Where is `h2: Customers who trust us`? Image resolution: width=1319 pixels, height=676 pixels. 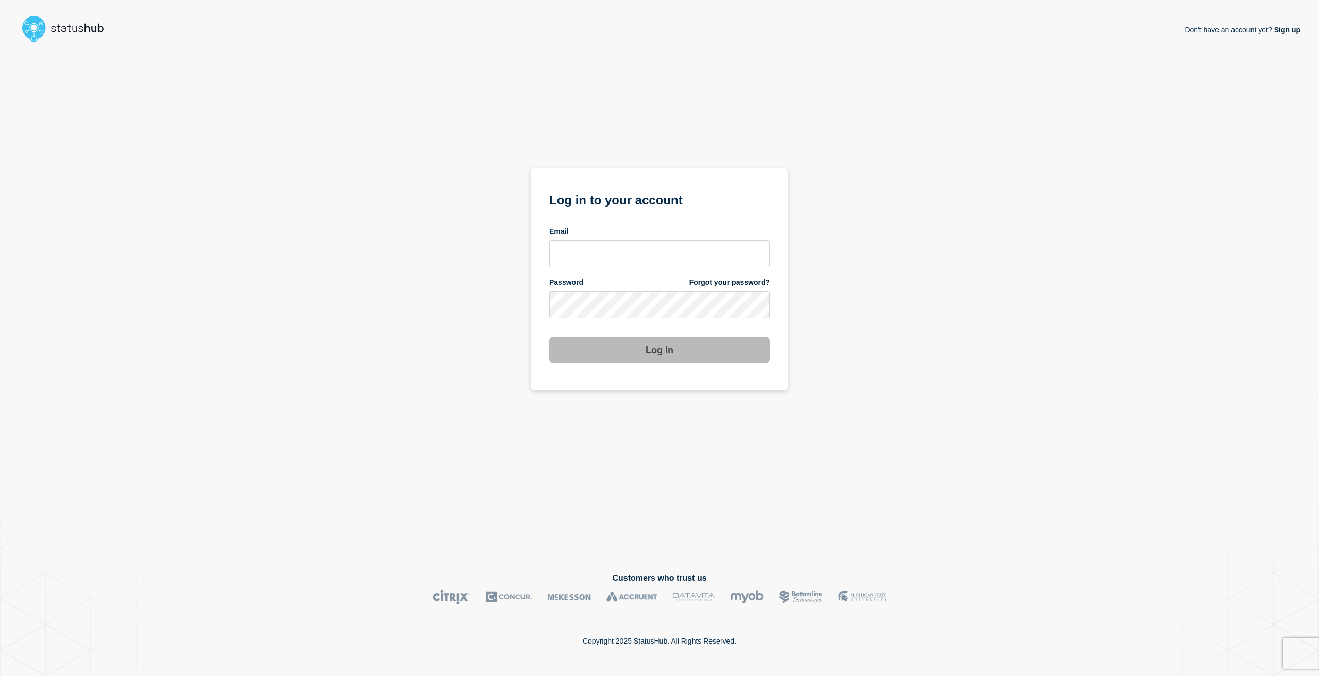
h2: Customers who trust us is located at coordinates (659, 579).